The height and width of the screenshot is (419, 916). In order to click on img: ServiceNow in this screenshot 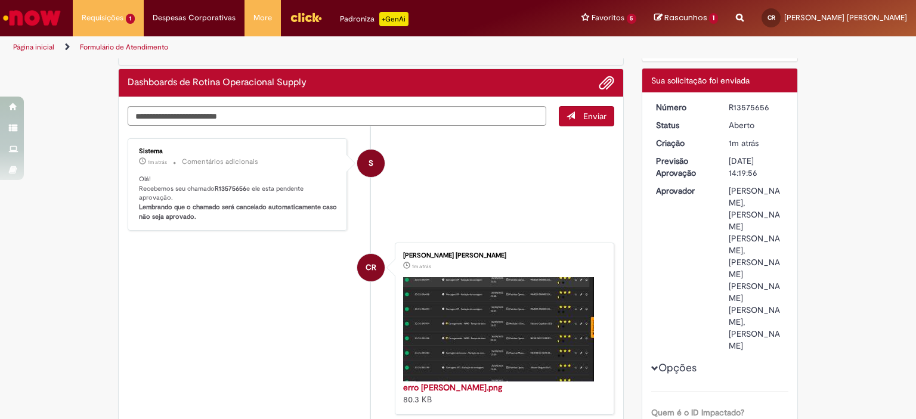, I will do `click(32, 18)`.